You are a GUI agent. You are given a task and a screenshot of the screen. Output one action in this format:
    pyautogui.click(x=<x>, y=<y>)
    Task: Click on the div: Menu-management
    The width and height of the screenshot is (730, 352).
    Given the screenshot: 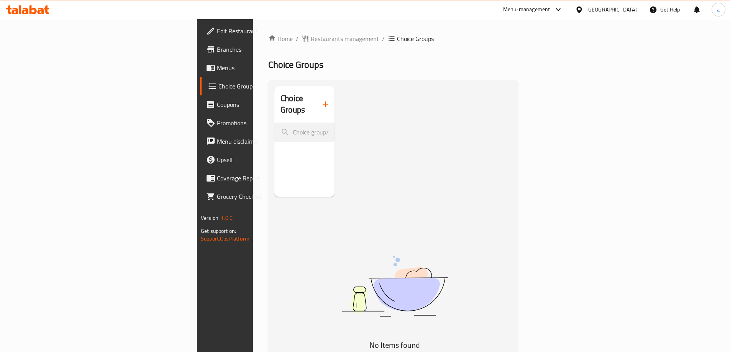 What is the action you would take?
    pyautogui.click(x=526, y=10)
    